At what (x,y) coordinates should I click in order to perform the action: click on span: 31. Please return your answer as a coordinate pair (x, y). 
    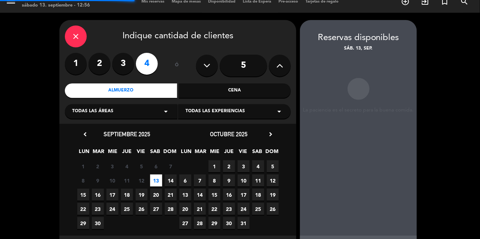
    Looking at the image, I should click on (244, 223).